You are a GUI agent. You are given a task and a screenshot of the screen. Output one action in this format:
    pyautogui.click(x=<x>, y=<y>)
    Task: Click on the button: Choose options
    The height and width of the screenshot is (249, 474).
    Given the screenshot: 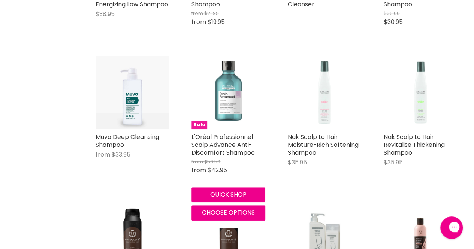 What is the action you would take?
    pyautogui.click(x=228, y=213)
    